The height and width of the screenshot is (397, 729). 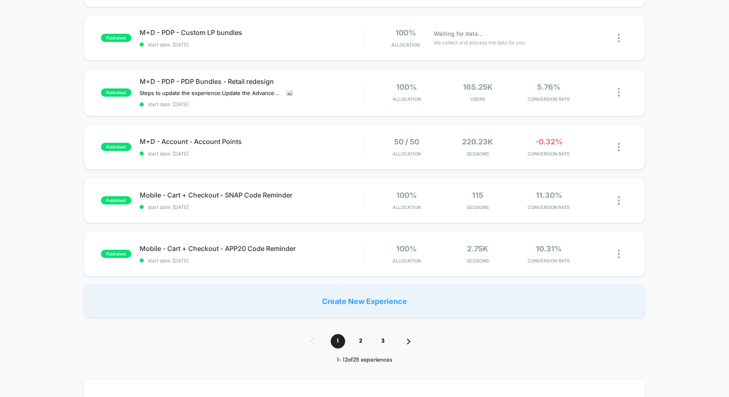 I want to click on span: Mobile - Cart + Checkout - APP20 Code Reminder, so click(x=252, y=249).